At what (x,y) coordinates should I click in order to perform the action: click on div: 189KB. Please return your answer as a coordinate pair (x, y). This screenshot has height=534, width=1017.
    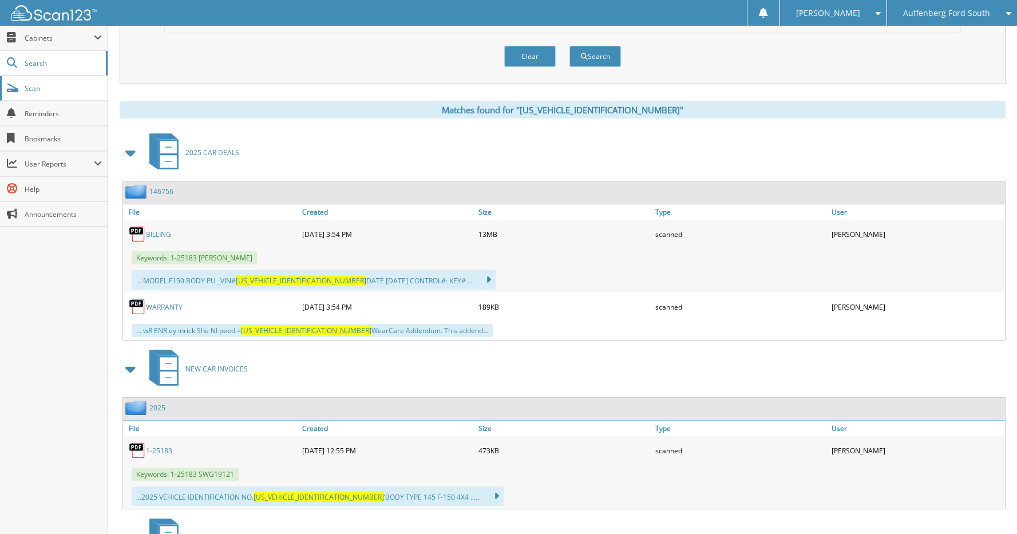
    Looking at the image, I should click on (564, 307).